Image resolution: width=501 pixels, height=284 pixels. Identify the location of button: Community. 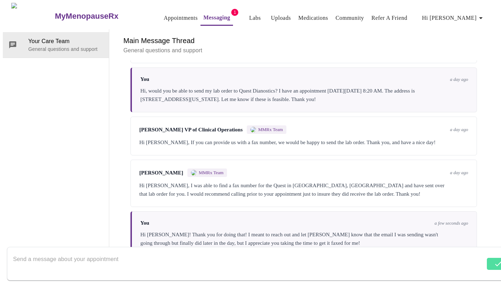
(350, 18).